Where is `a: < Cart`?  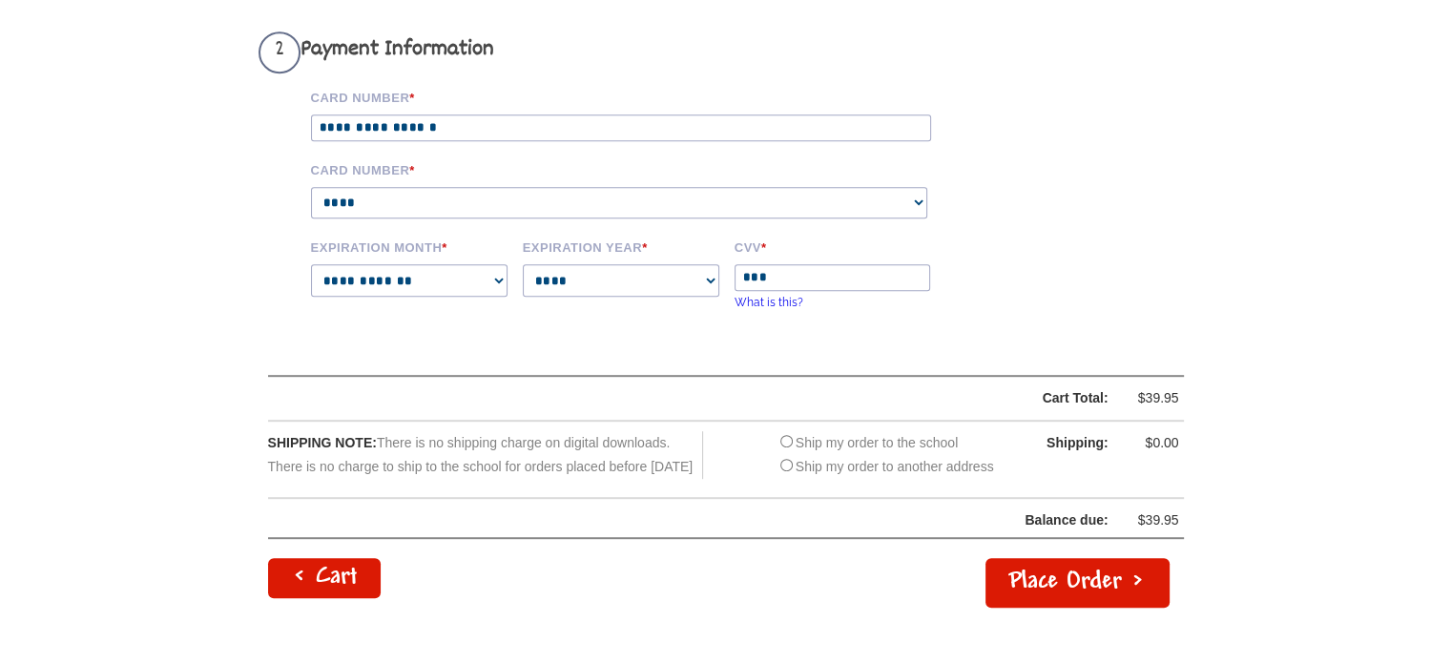
a: < Cart is located at coordinates (324, 578).